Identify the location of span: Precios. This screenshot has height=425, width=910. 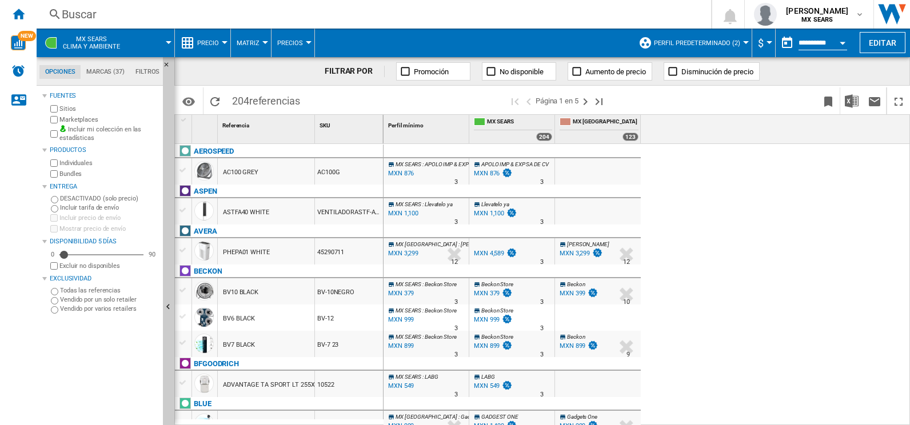
(290, 43).